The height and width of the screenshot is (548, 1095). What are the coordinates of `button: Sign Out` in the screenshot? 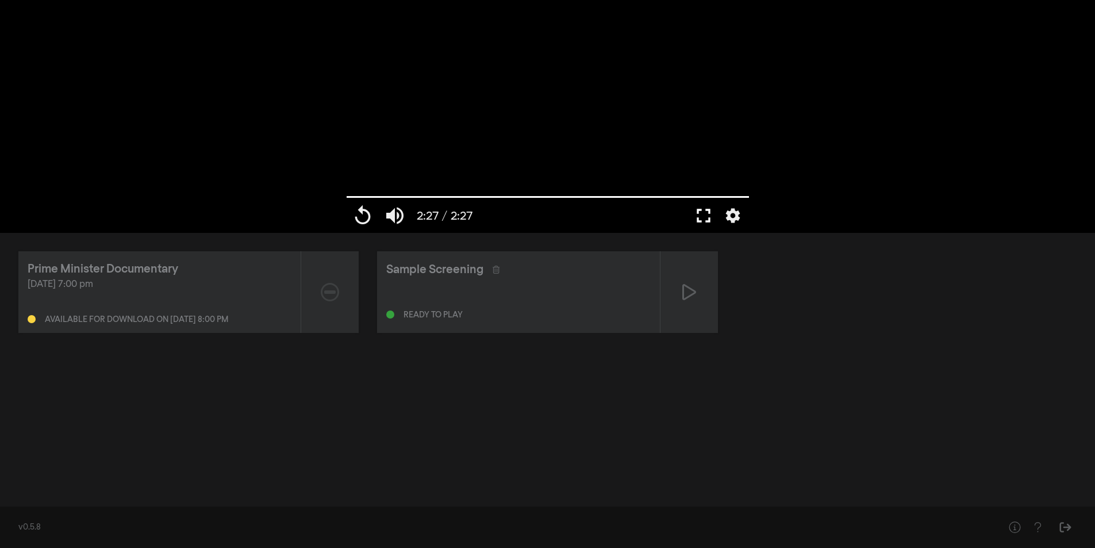 It's located at (1065, 527).